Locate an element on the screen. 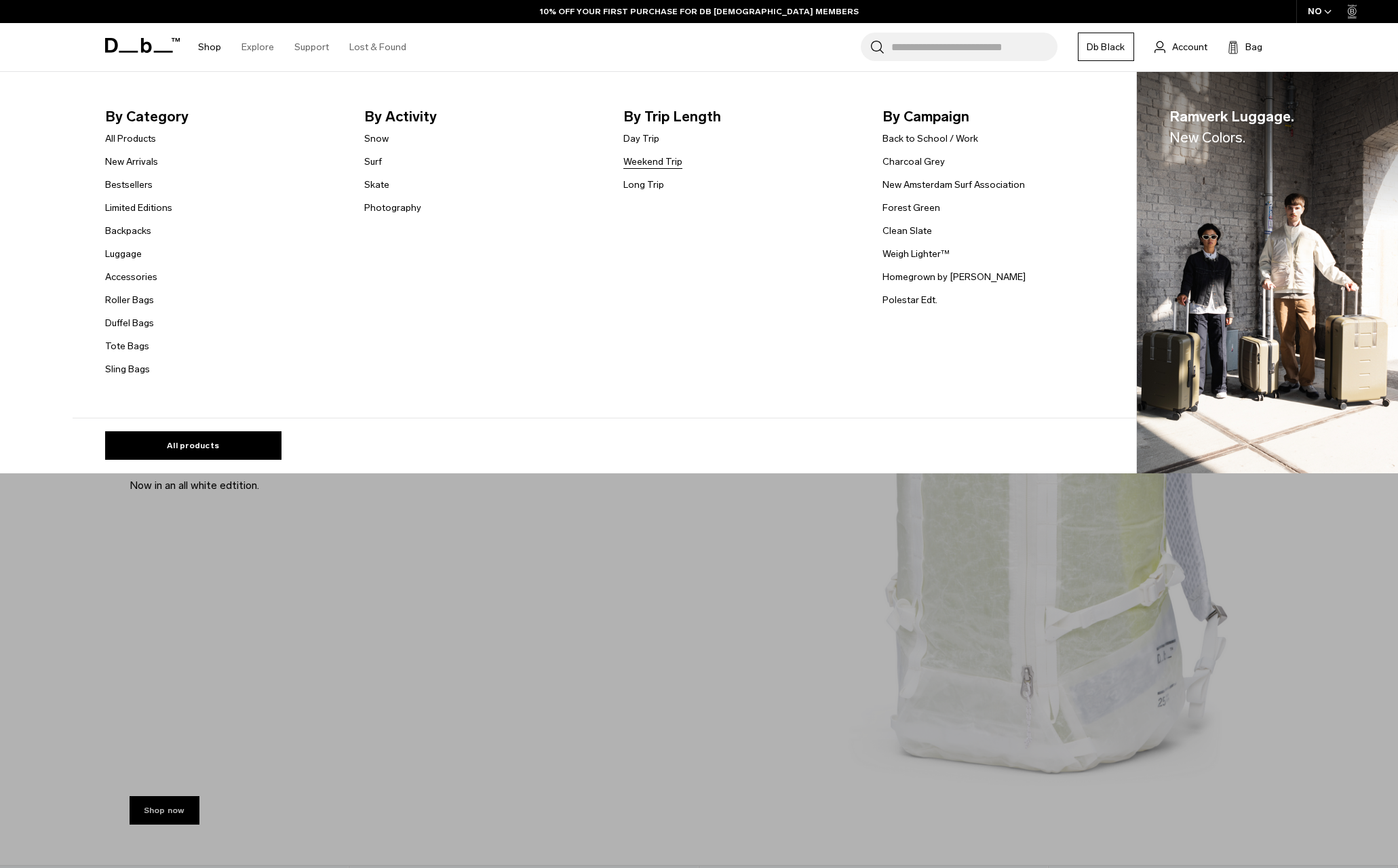  a: Shop is located at coordinates (210, 47).